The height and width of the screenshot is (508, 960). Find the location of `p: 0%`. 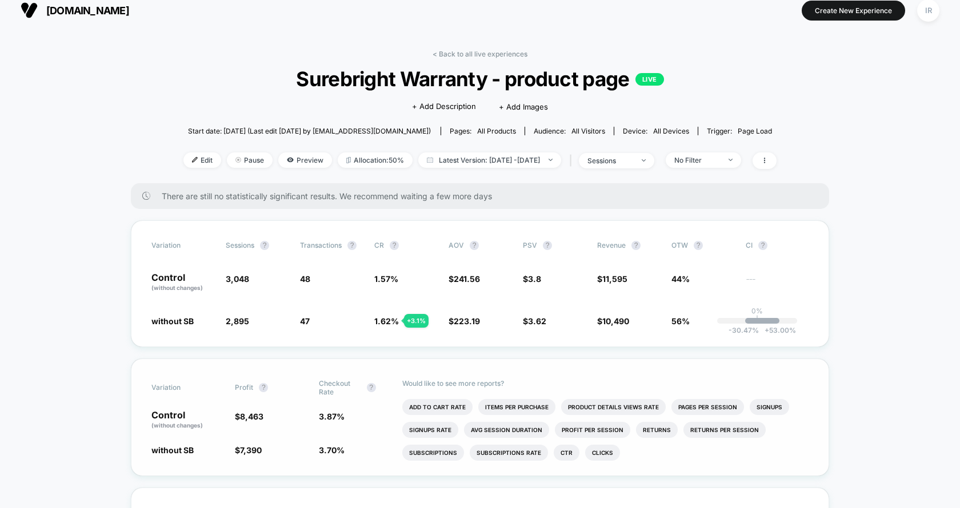

p: 0% is located at coordinates (757, 311).